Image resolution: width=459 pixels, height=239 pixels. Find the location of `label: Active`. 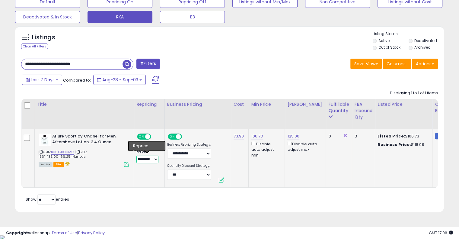

label: Active is located at coordinates (384, 40).